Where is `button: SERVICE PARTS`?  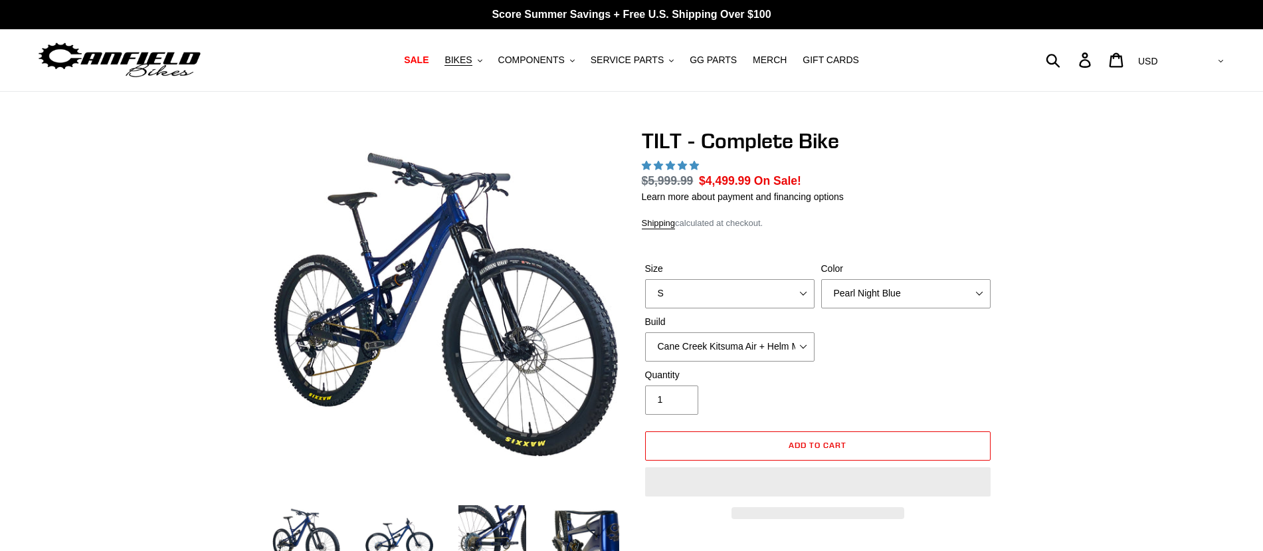 button: SERVICE PARTS is located at coordinates (632, 60).